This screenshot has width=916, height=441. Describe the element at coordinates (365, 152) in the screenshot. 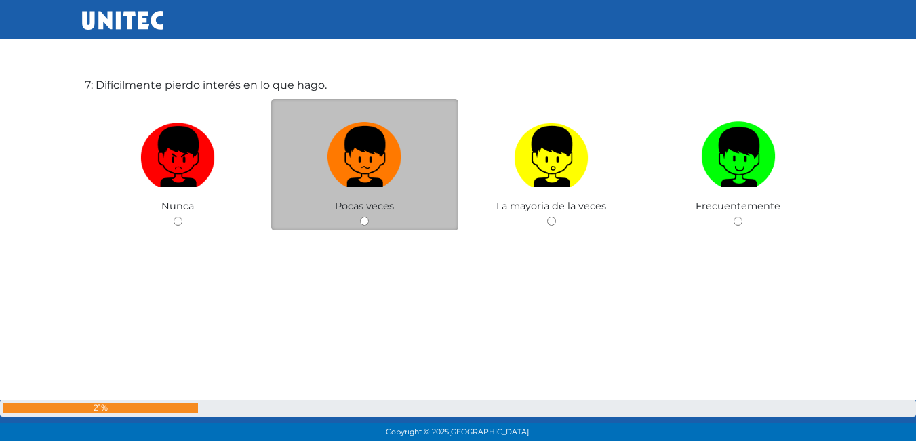

I see `img: Pocas veces` at that location.